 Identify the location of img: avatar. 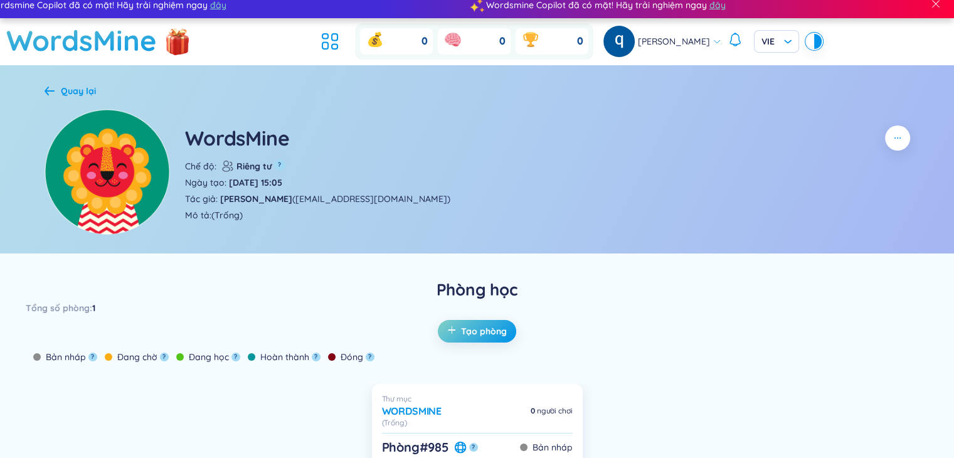
(619, 41).